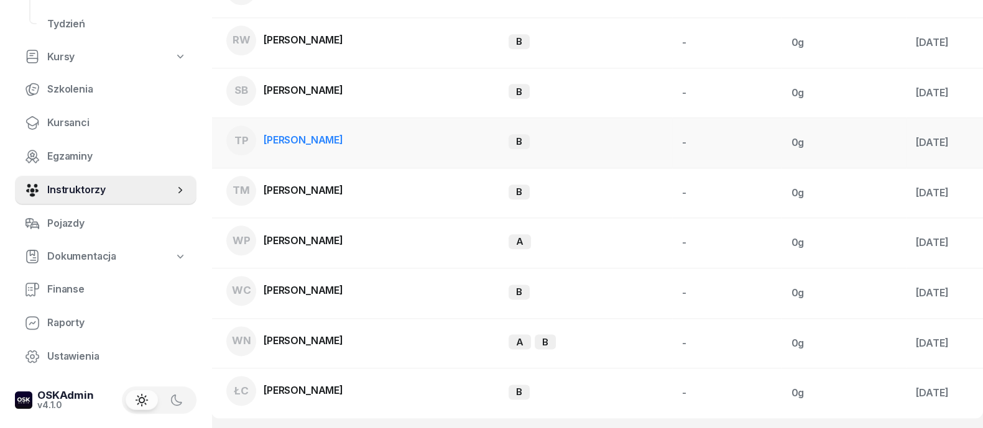 This screenshot has height=428, width=983. Describe the element at coordinates (106, 190) in the screenshot. I see `a: Instruktorzy` at that location.